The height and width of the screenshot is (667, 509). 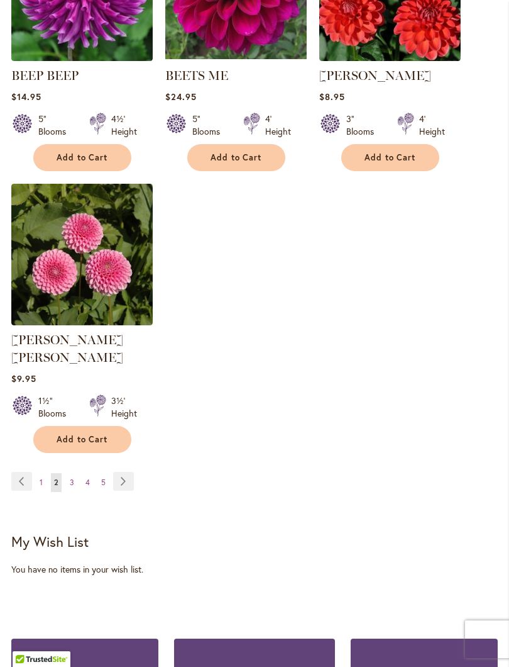 I want to click on a: 3, so click(x=72, y=482).